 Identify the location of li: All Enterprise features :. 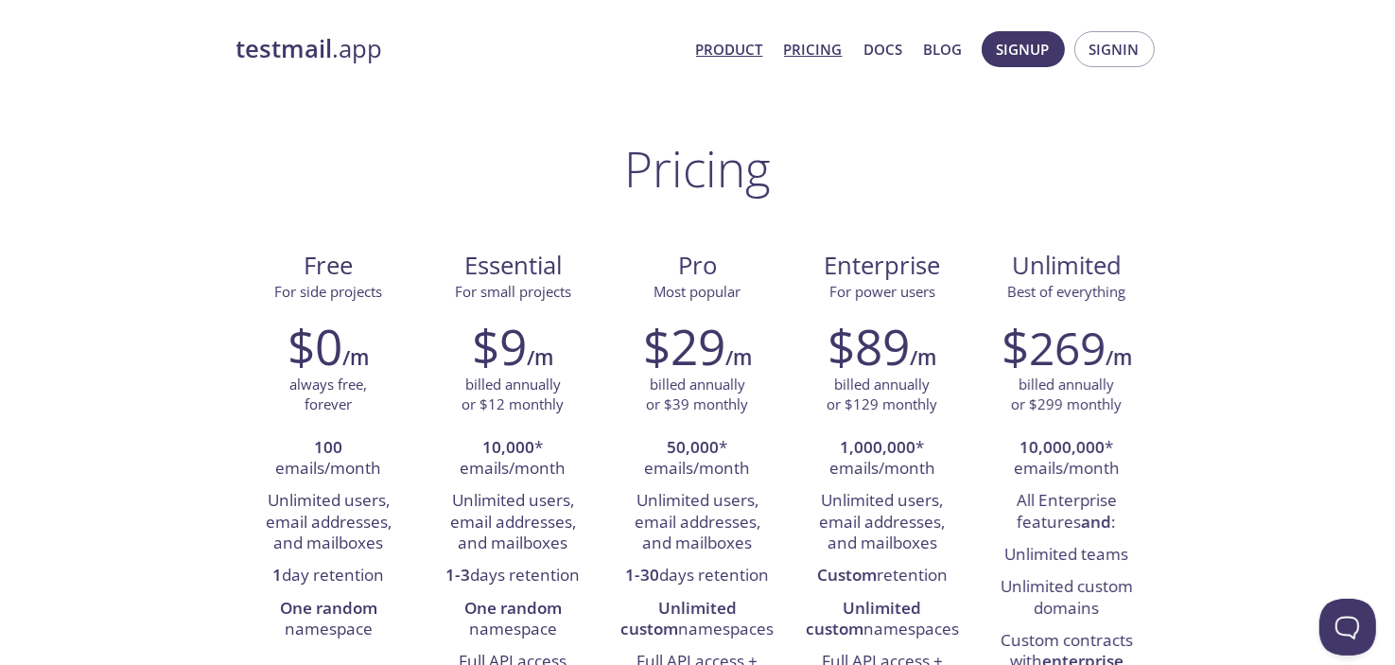
(1066, 512).